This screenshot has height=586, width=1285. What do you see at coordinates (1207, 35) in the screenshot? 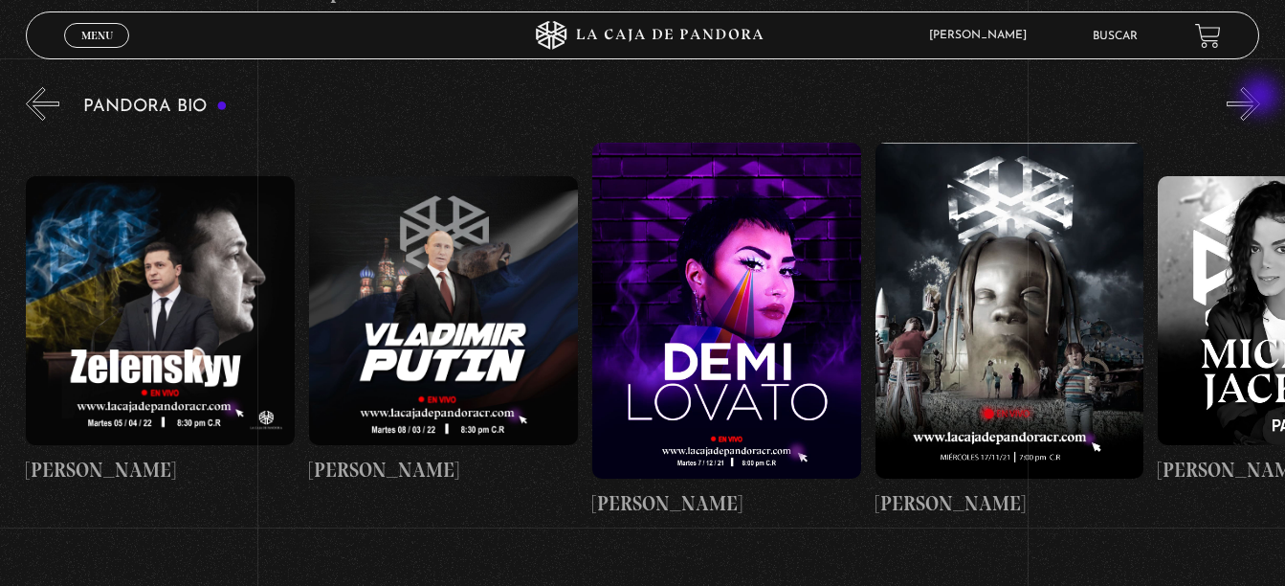
I see `a: View your shopping cart` at bounding box center [1207, 35].